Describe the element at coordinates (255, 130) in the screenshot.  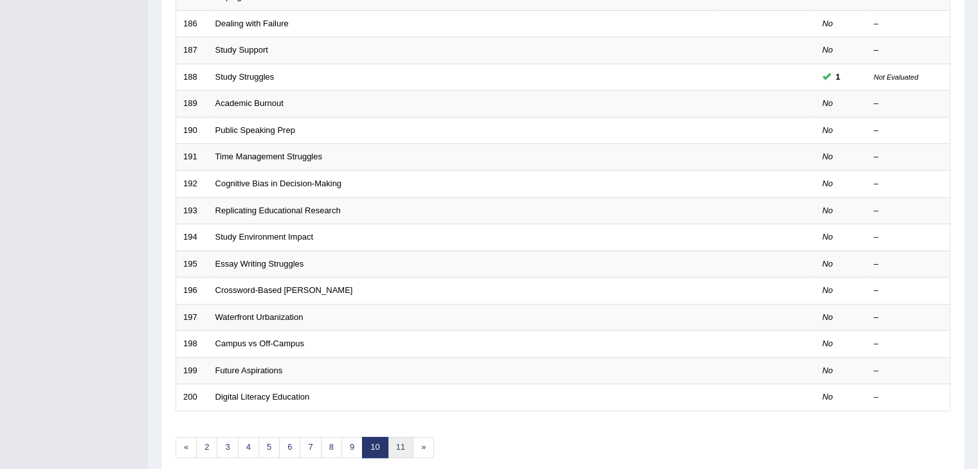
I see `a: Public Speaking Prep` at that location.